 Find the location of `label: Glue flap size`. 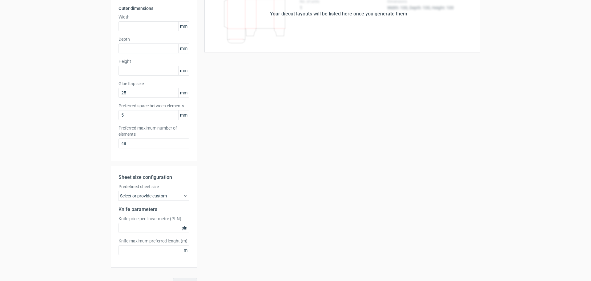

label: Glue flap size is located at coordinates (154, 83).